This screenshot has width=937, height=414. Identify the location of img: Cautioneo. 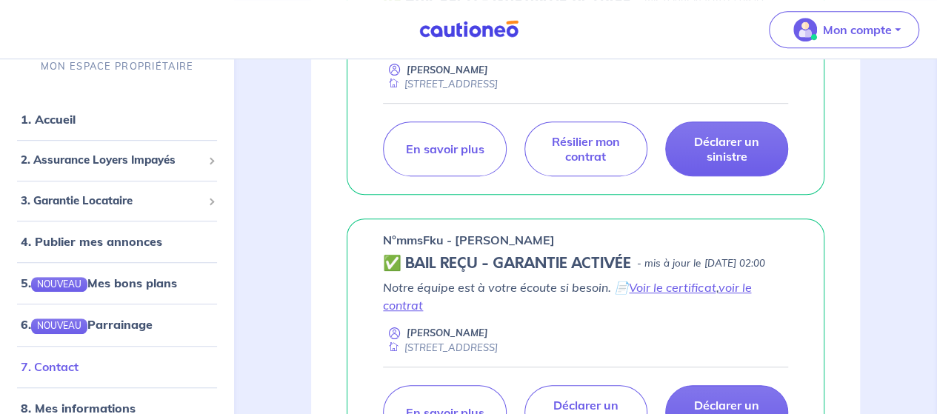
(469, 29).